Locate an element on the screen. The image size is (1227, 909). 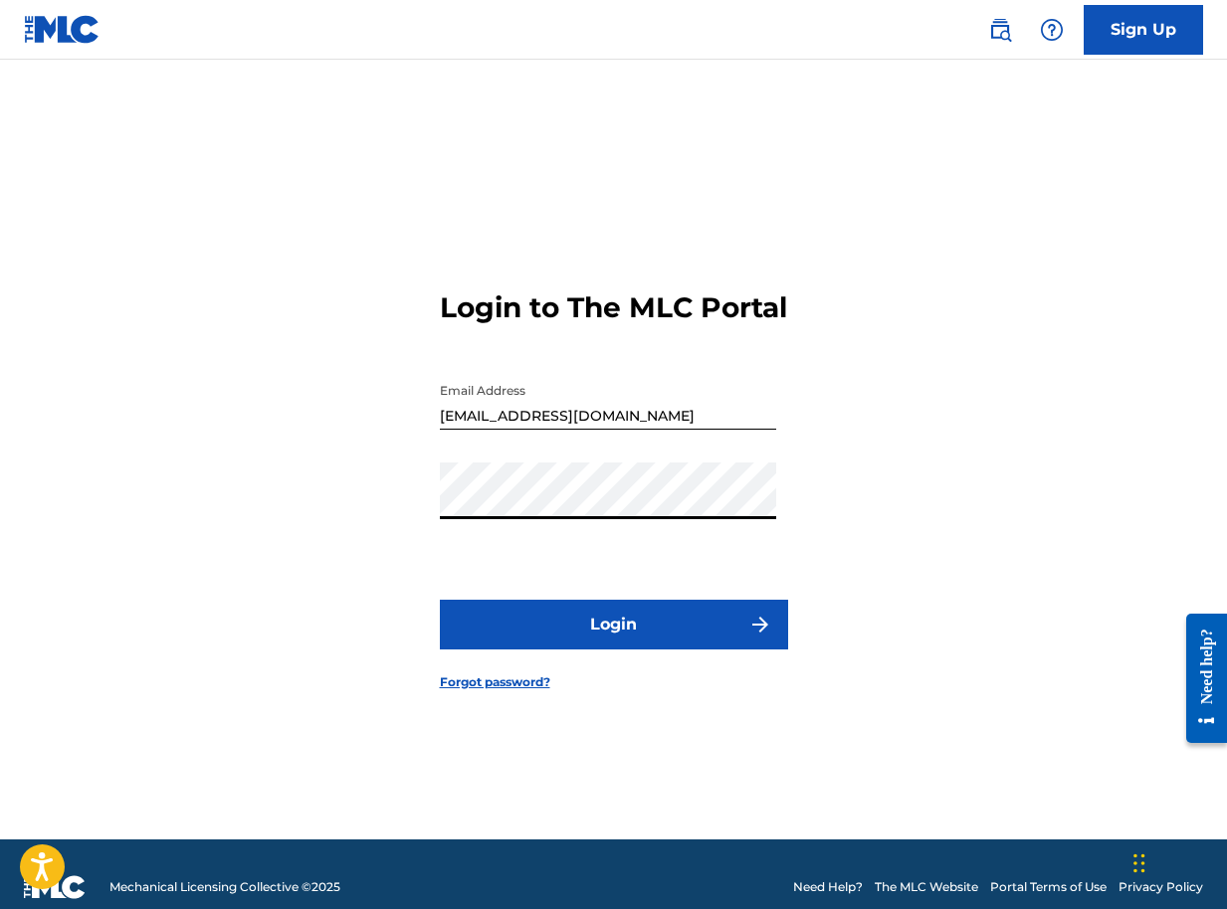
img: MLC Logo is located at coordinates (62, 29).